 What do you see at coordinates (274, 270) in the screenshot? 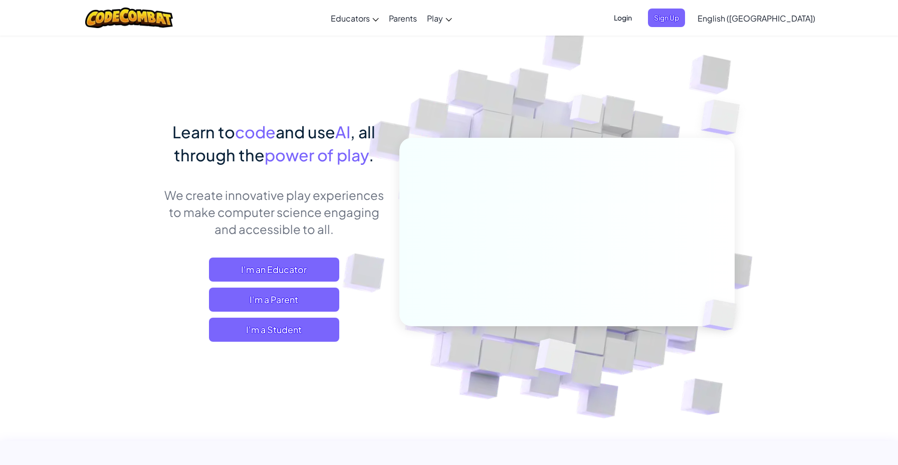
I see `a: I'm an Educator` at bounding box center [274, 270].